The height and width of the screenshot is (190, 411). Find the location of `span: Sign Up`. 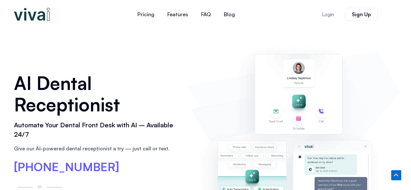

span: Sign Up is located at coordinates (362, 14).